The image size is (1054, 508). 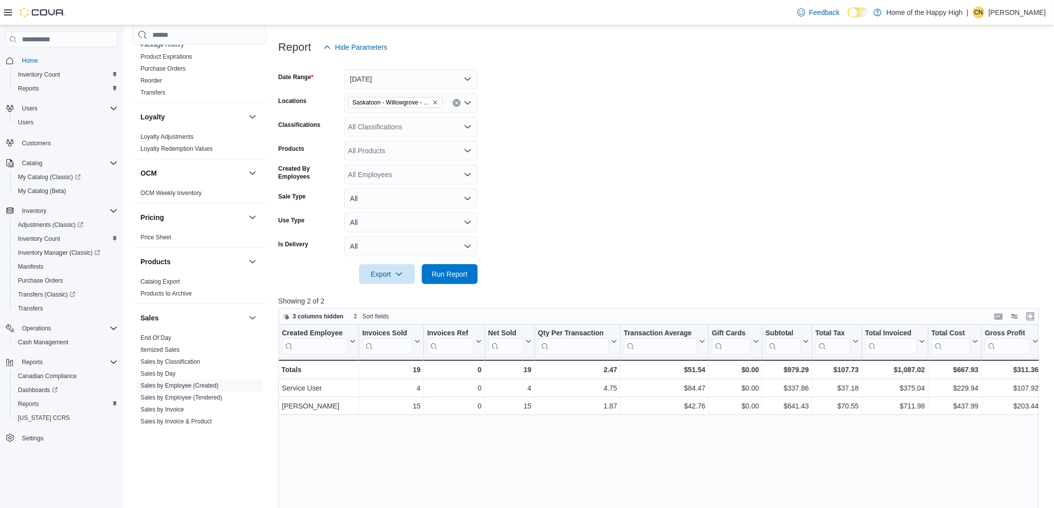 I want to click on label: Classifications, so click(x=299, y=125).